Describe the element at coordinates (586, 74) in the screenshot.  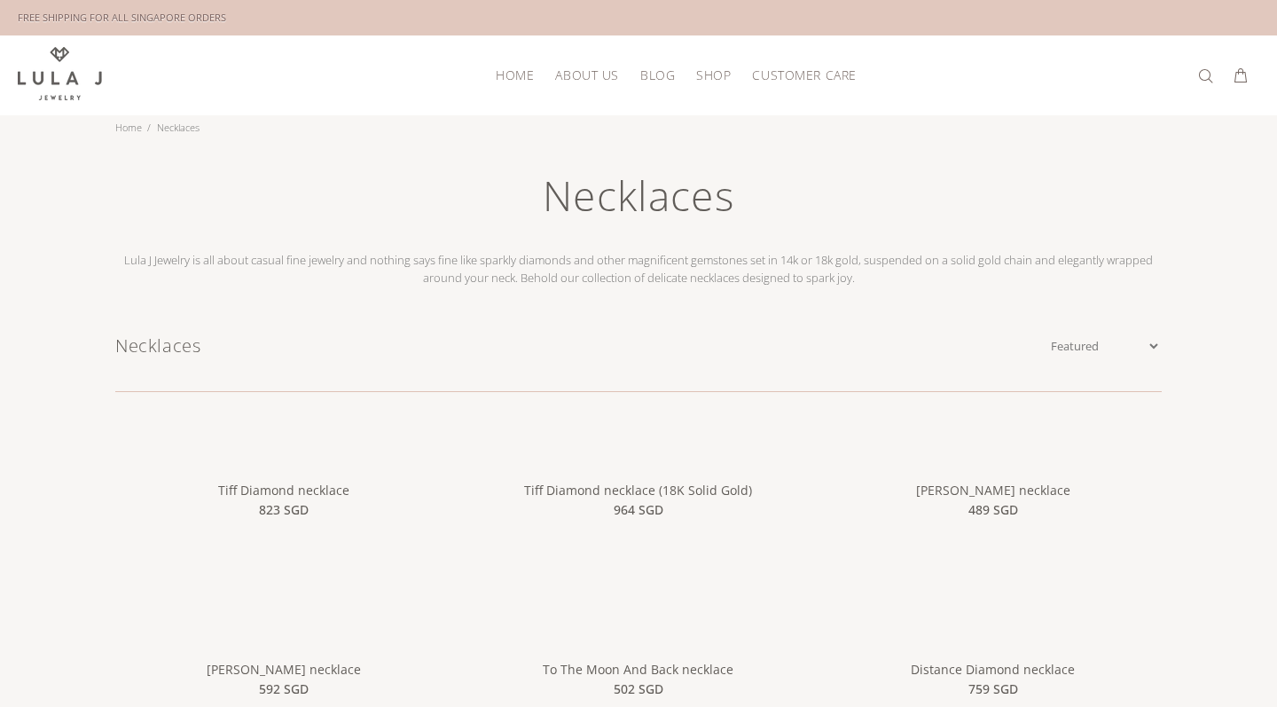
I see `span: About Us` at that location.